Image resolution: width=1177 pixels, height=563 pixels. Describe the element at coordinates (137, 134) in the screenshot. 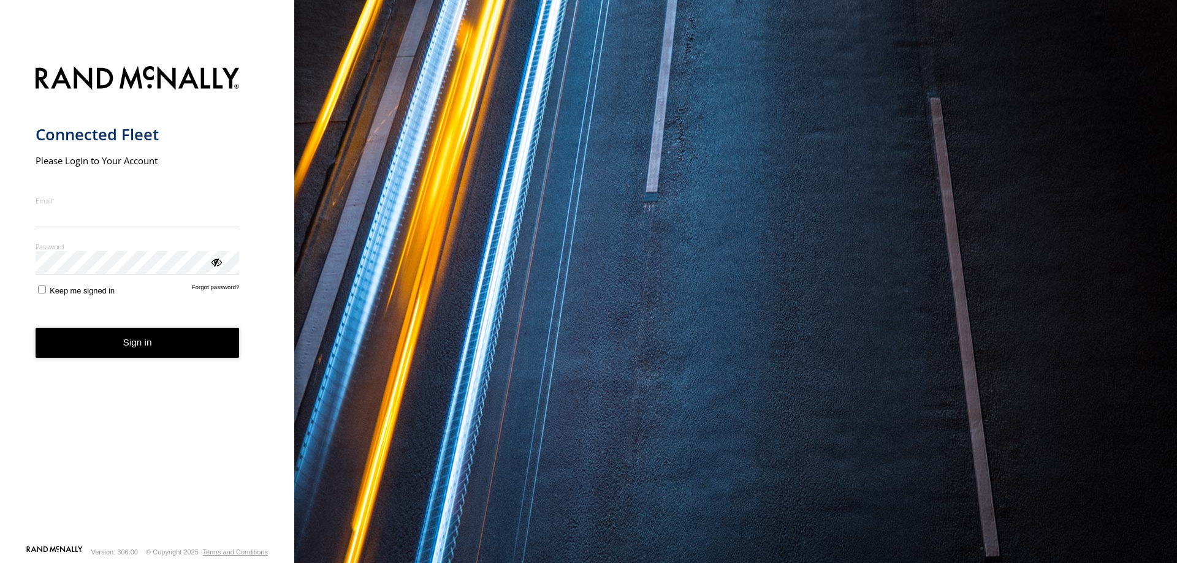

I see `h1: Connected Fleet` at that location.